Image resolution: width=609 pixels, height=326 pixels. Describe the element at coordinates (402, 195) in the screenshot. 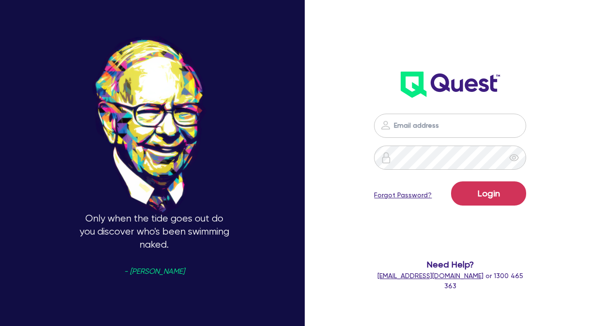

I see `a: Forgot Password?` at that location.